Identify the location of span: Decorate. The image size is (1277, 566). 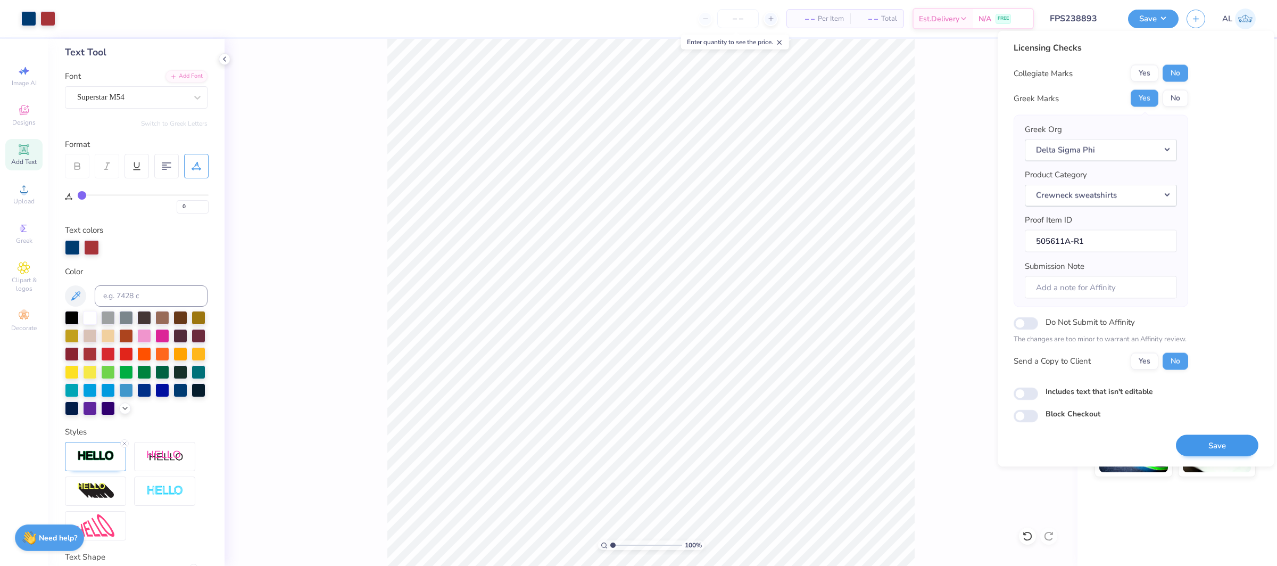
(24, 328).